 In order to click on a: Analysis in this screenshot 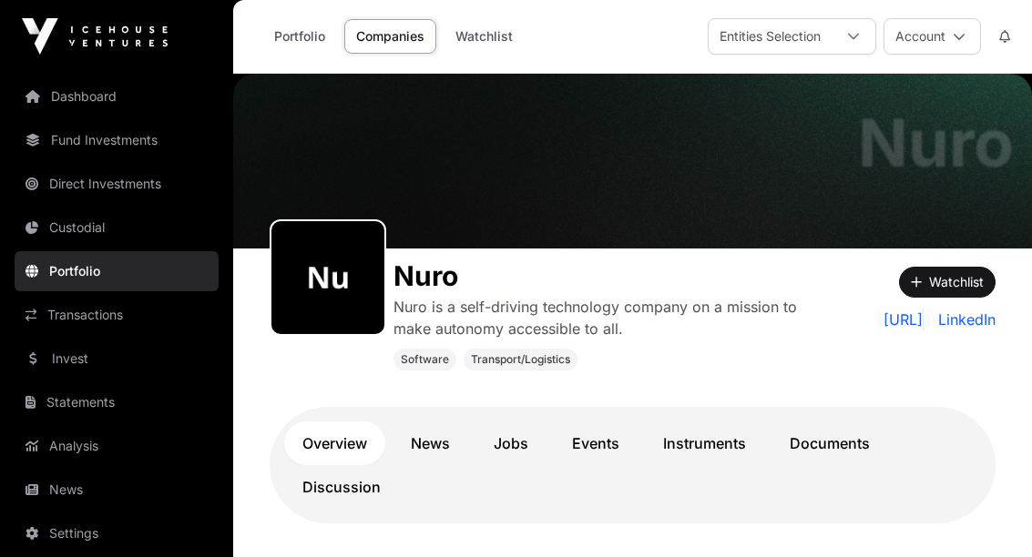, I will do `click(117, 446)`.